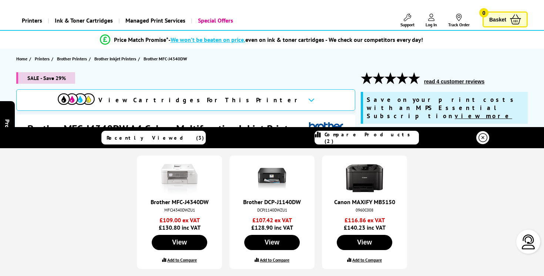 The height and width of the screenshot is (276, 544). What do you see at coordinates (364, 202) in the screenshot?
I see `a: Canon MAXIFY MB5150` at bounding box center [364, 202].